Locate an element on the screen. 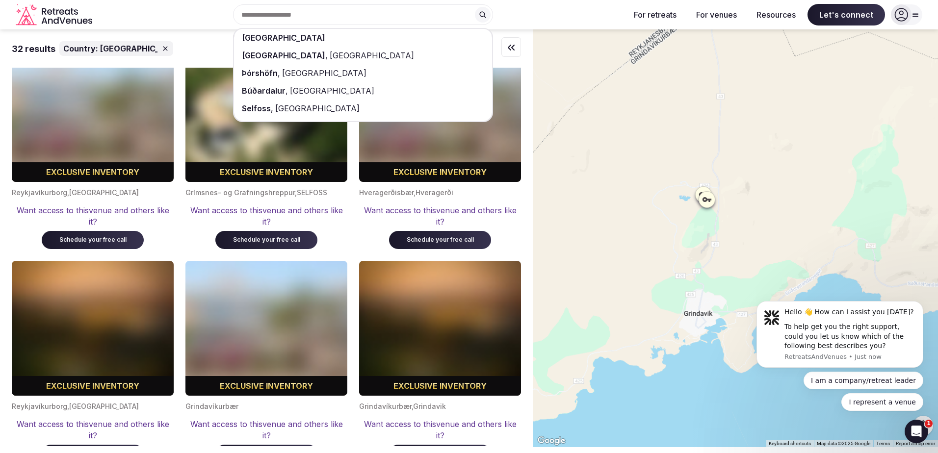 The width and height of the screenshot is (938, 453). div: 32 results is located at coordinates (33, 49).